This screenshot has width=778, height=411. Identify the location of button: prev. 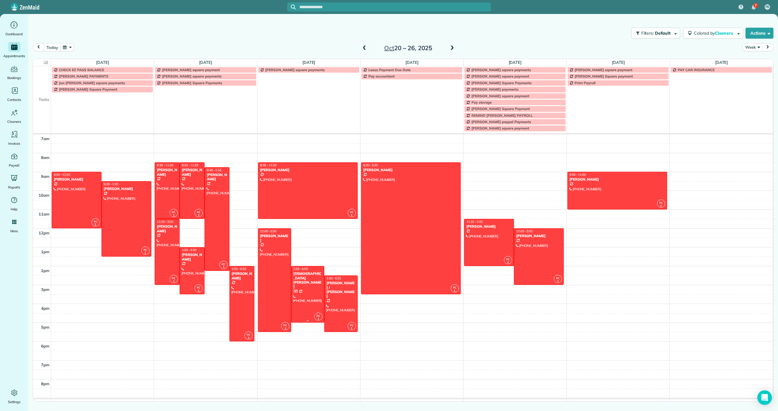
(39, 47).